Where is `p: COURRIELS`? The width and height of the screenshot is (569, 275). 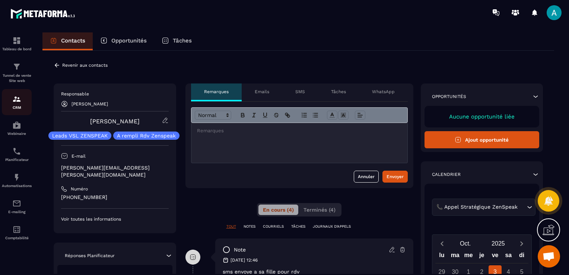
p: COURRIELS is located at coordinates (273, 226).